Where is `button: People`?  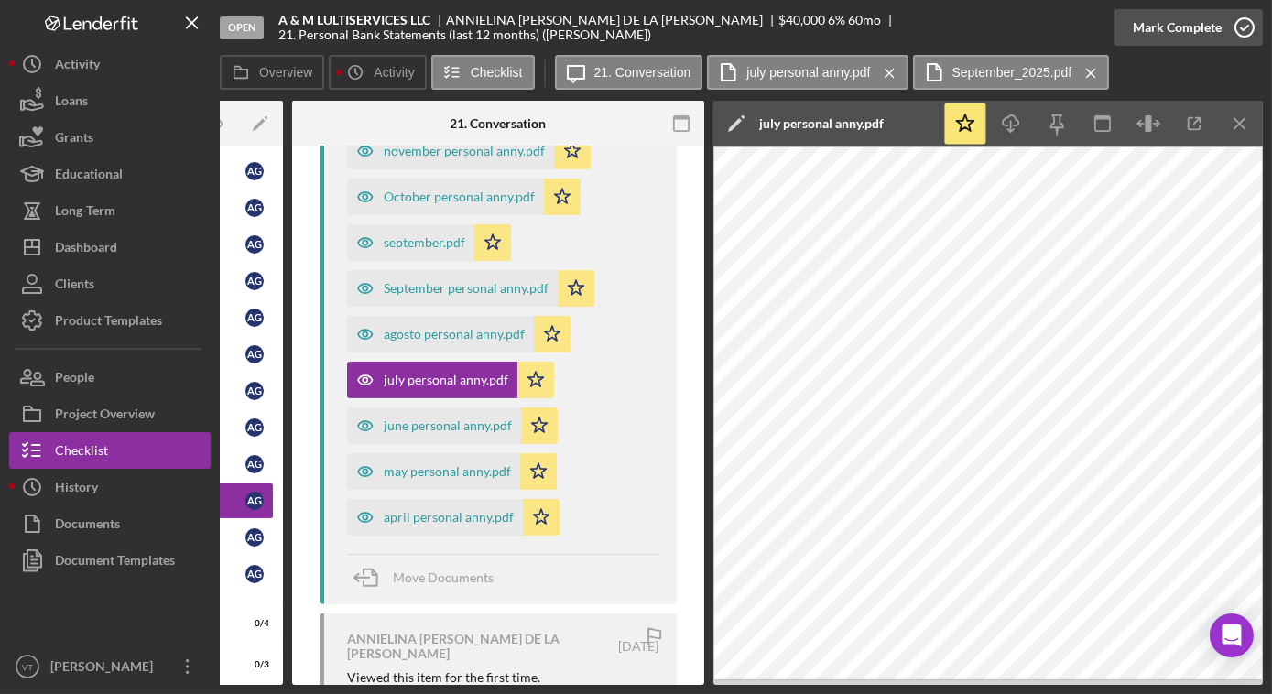
button: People is located at coordinates (110, 377).